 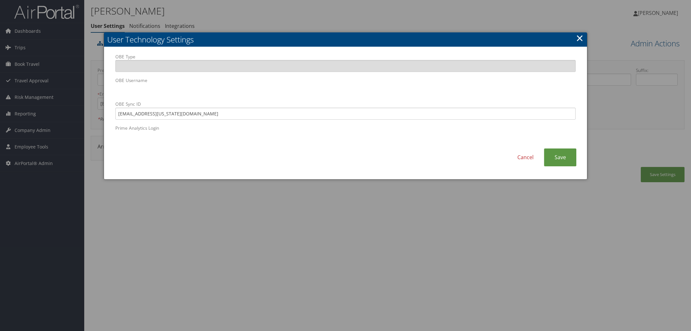 I want to click on a: Close, so click(x=580, y=38).